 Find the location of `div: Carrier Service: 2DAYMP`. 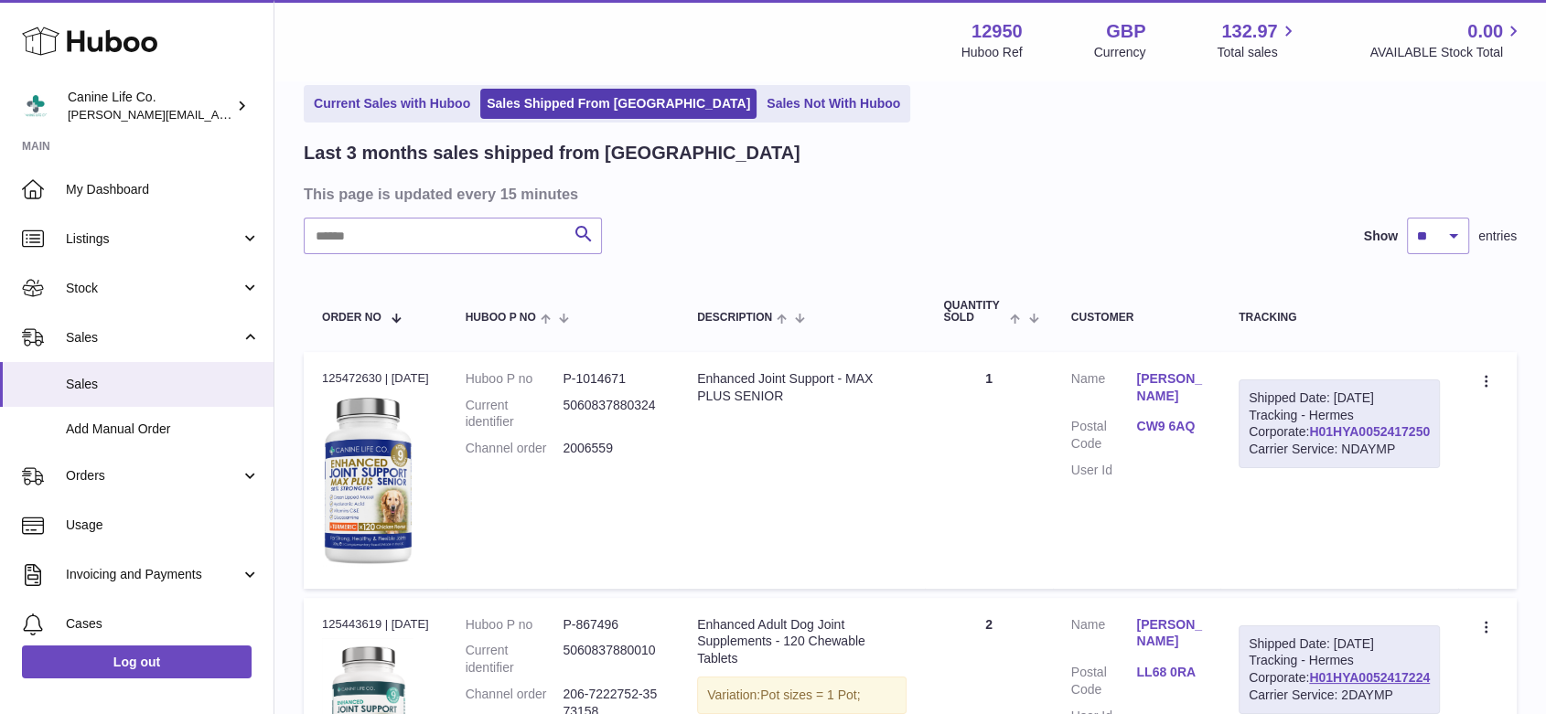

div: Carrier Service: 2DAYMP is located at coordinates (1339, 695).